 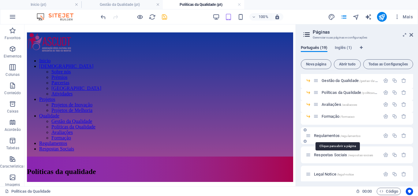 I want to click on div: Guia de Idiomas, so click(x=357, y=51).